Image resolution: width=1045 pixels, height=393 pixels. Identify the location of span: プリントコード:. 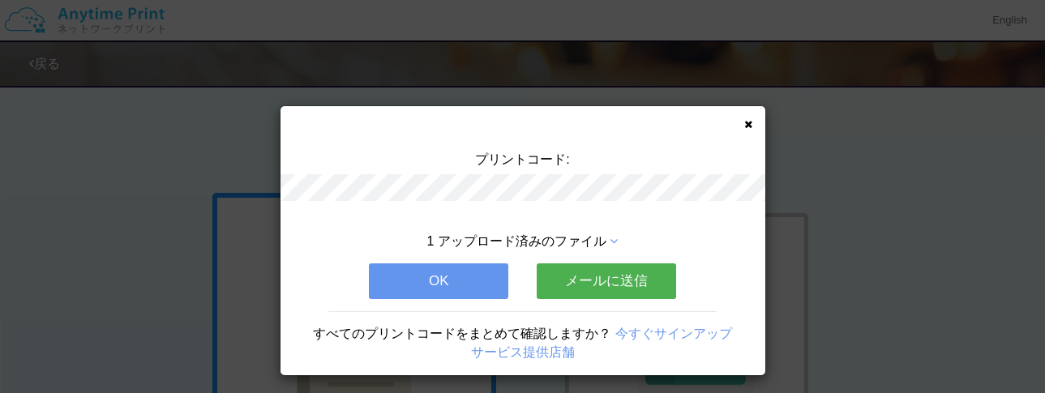
(522, 159).